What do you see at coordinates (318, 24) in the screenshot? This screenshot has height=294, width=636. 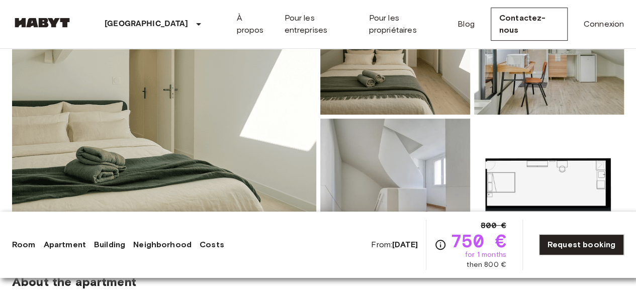 I see `a: Pour les entreprises` at bounding box center [318, 24].